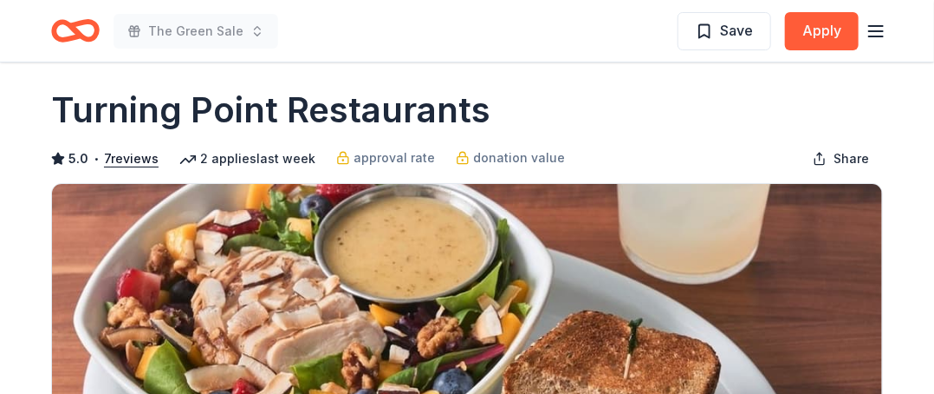  What do you see at coordinates (511, 158) in the screenshot?
I see `a: donation value` at bounding box center [511, 158].